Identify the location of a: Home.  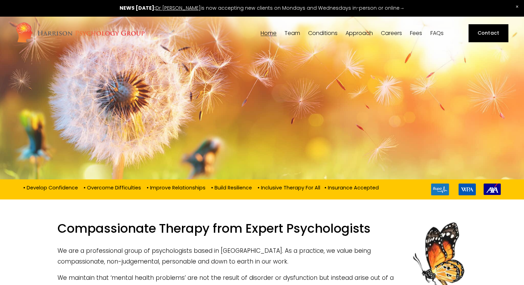
(269, 33).